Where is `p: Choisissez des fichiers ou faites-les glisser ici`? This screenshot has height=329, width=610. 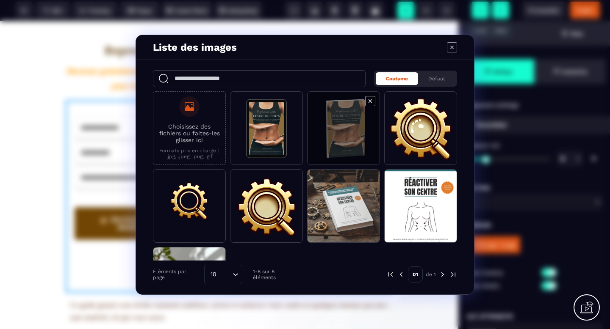 p: Choisissez des fichiers ou faites-les glisser ici is located at coordinates (189, 133).